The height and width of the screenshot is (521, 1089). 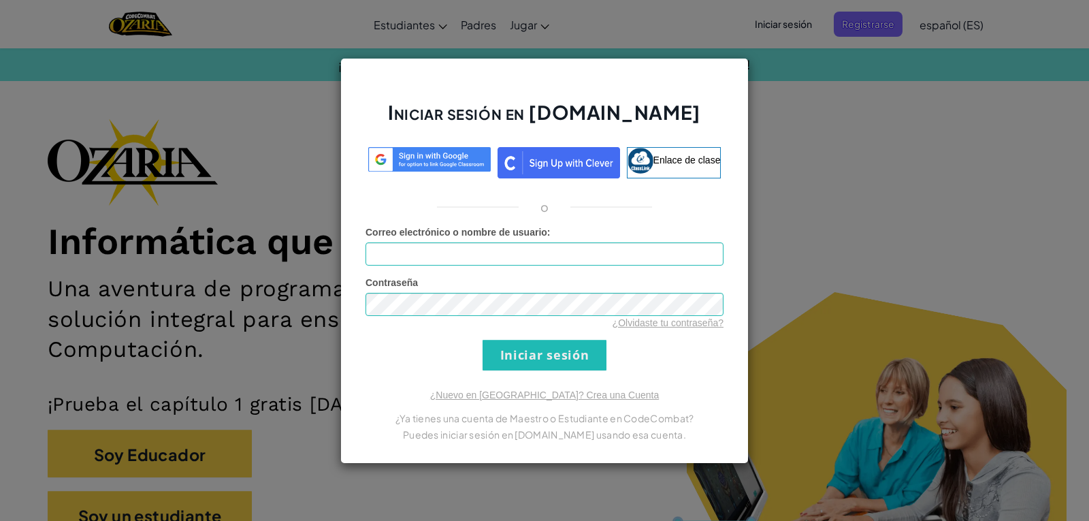 What do you see at coordinates (456, 232) in the screenshot?
I see `font: Correo electrónico o nombre de usuario` at bounding box center [456, 232].